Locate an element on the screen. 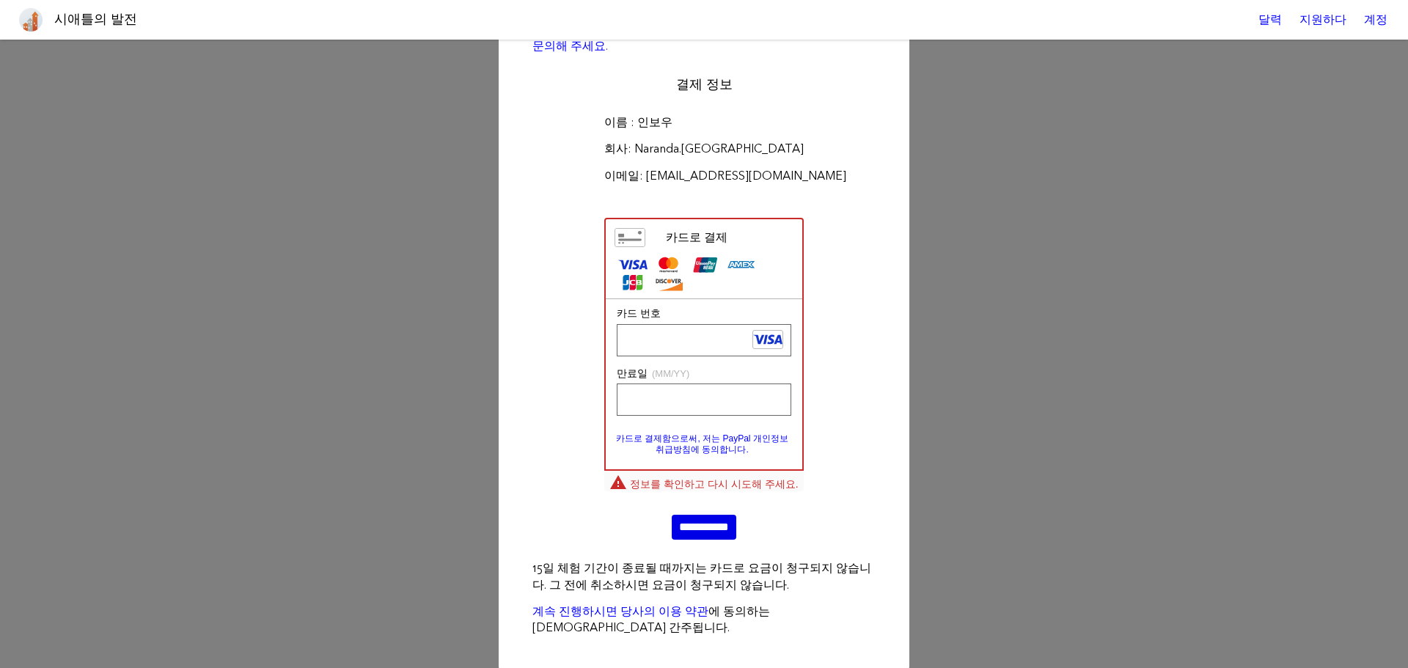  font: 이름 : 인보우 is located at coordinates (638, 122).